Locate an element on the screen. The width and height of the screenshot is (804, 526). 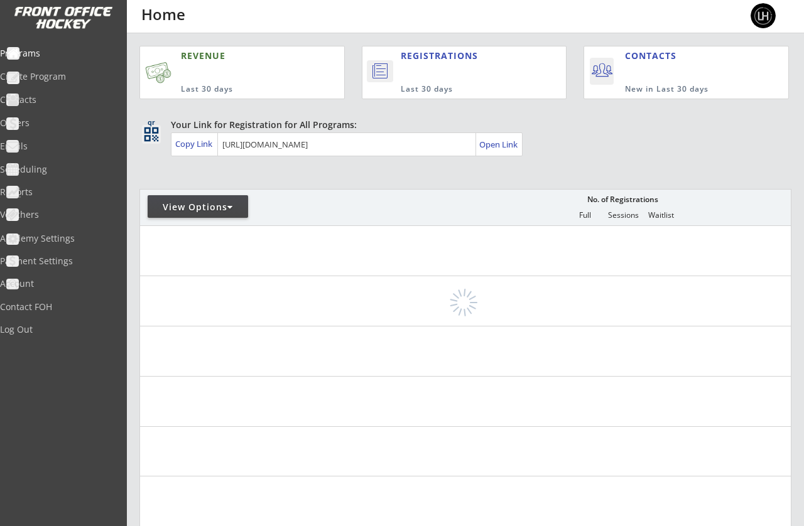
div: New in Last 30 days is located at coordinates (677, 89).